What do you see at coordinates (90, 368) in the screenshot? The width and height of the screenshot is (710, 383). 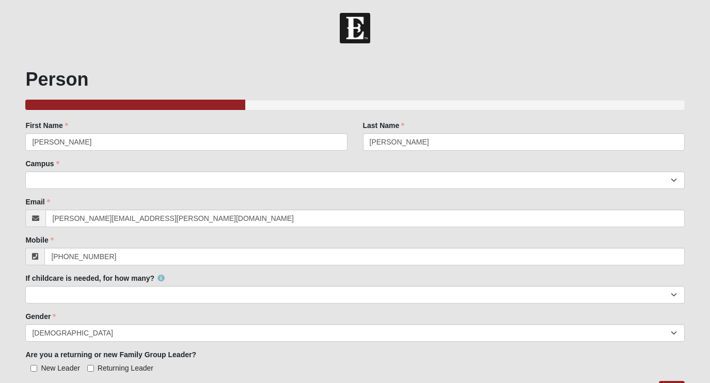 I see `input: Returning Leader` at bounding box center [90, 368].